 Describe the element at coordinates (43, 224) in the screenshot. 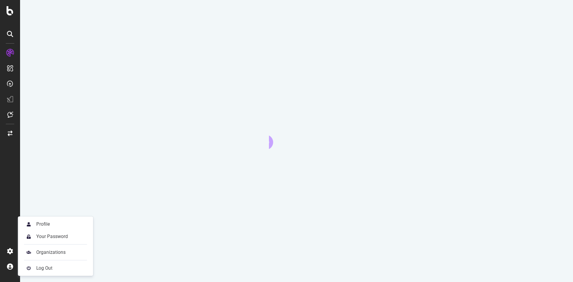

I see `div: Profile` at that location.